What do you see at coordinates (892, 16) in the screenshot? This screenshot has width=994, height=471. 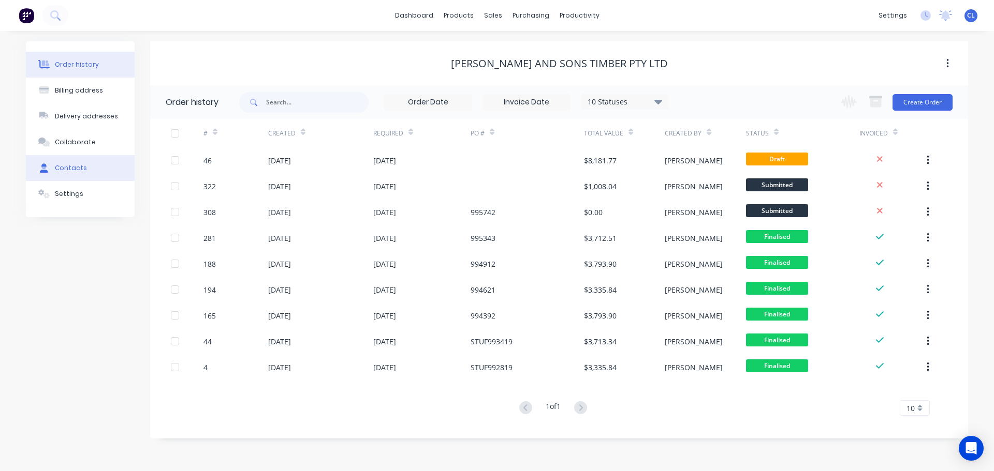 I see `div: settings` at bounding box center [892, 16].